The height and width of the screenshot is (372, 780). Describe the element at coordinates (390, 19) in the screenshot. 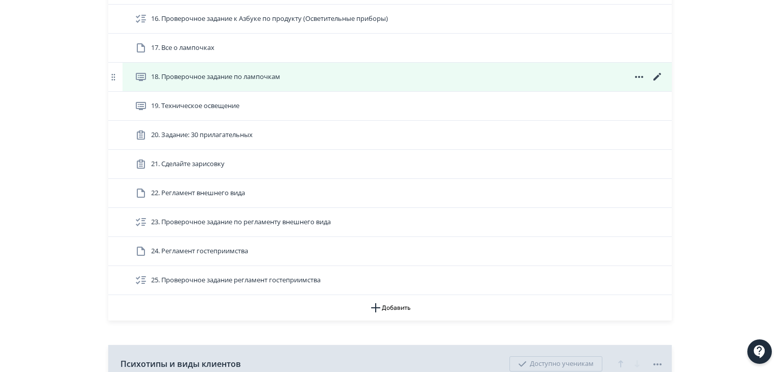

I see `div: 16. Проверочное задание к Азбуке по продукту (Осветительные приборы)` at that location.